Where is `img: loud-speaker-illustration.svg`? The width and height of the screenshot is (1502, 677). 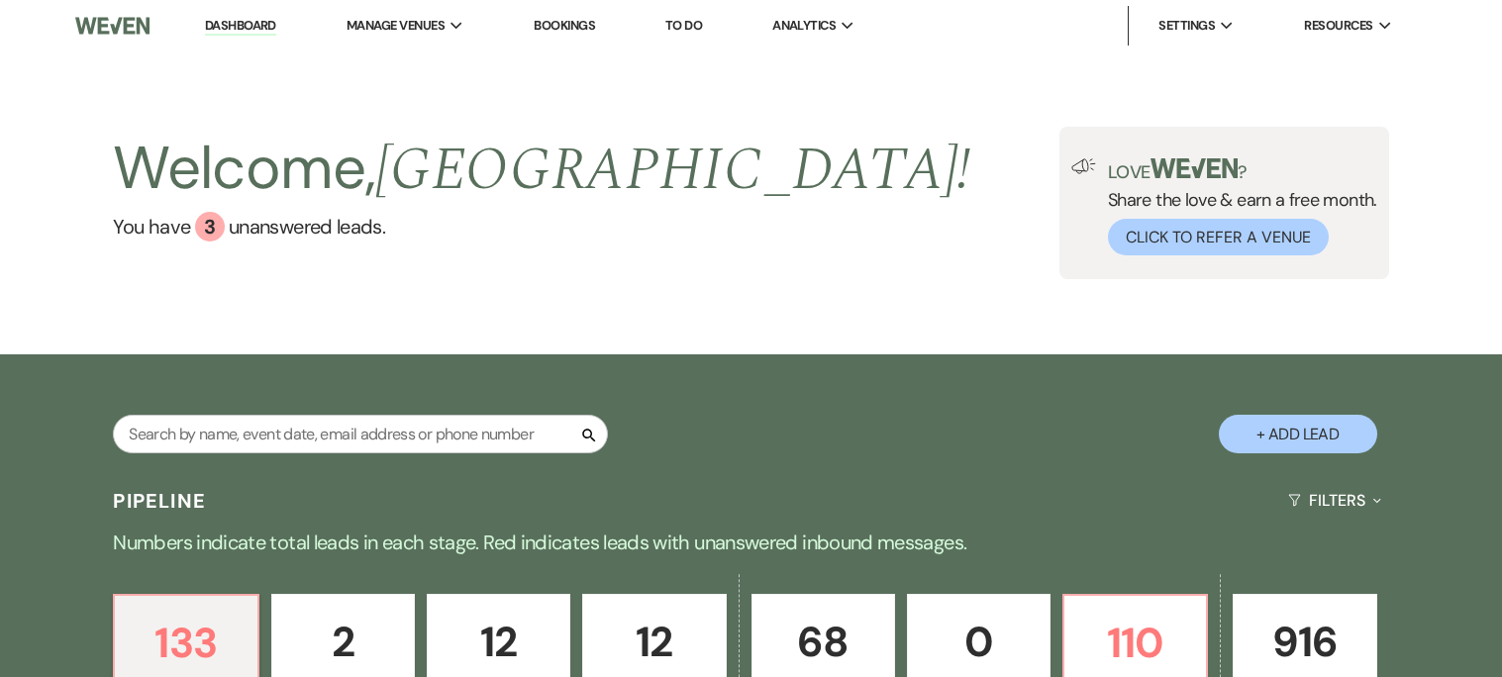 img: loud-speaker-illustration.svg is located at coordinates (1083, 166).